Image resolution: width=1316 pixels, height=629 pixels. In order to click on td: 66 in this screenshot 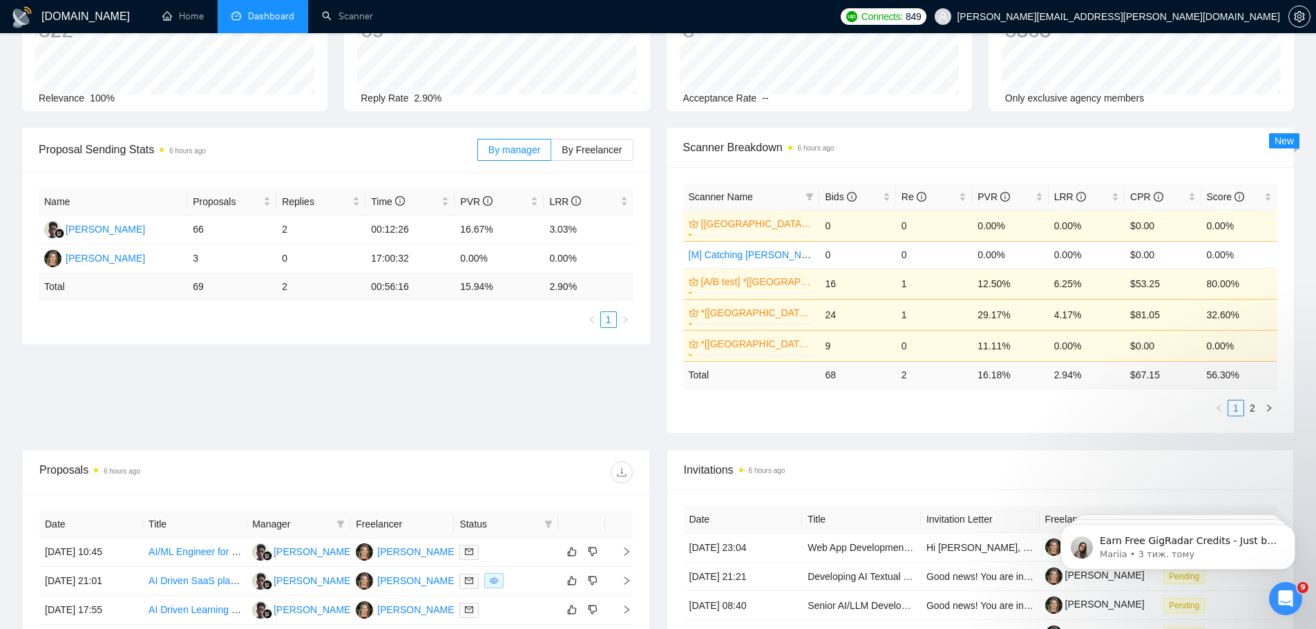, I will do `click(231, 230)`.